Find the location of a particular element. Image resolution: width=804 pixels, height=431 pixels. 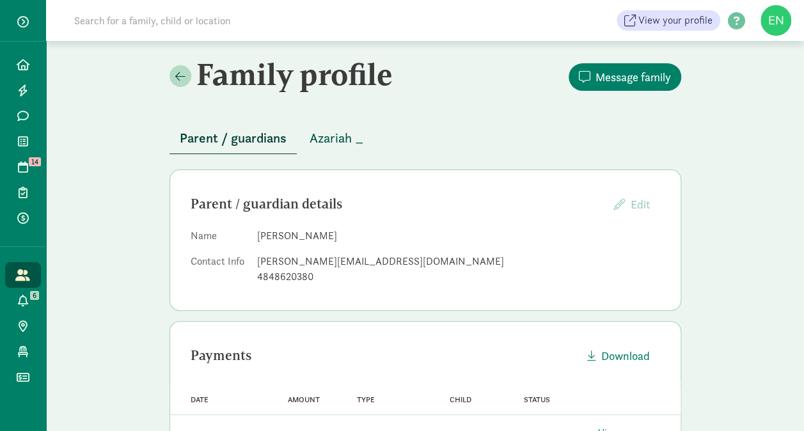

div: Chat Widget is located at coordinates (772, 400).